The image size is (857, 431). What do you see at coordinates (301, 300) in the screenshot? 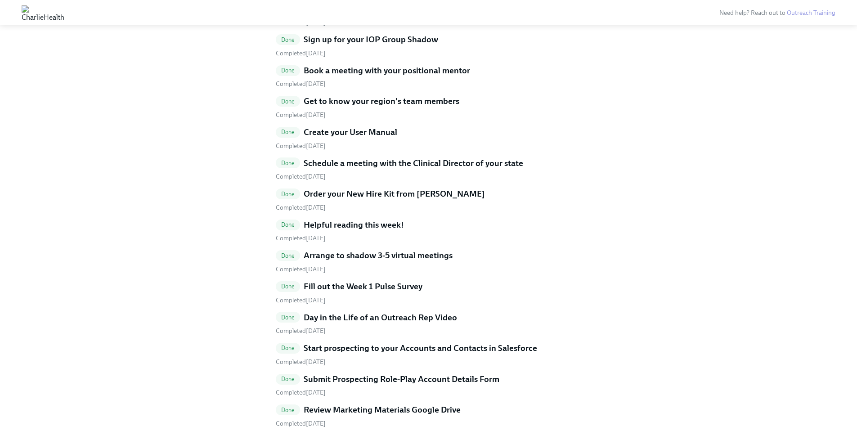
I see `span: Friday, September 26th 2025, 11:25 am` at bounding box center [301, 300].